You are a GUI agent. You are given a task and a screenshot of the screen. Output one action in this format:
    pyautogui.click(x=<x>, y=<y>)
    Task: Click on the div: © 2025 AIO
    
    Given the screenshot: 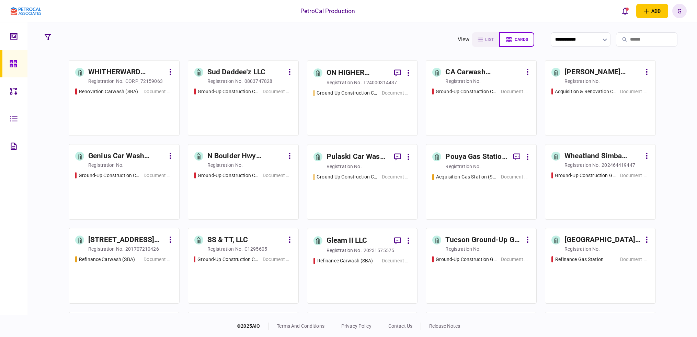 What is the action you would take?
    pyautogui.click(x=253, y=326)
    